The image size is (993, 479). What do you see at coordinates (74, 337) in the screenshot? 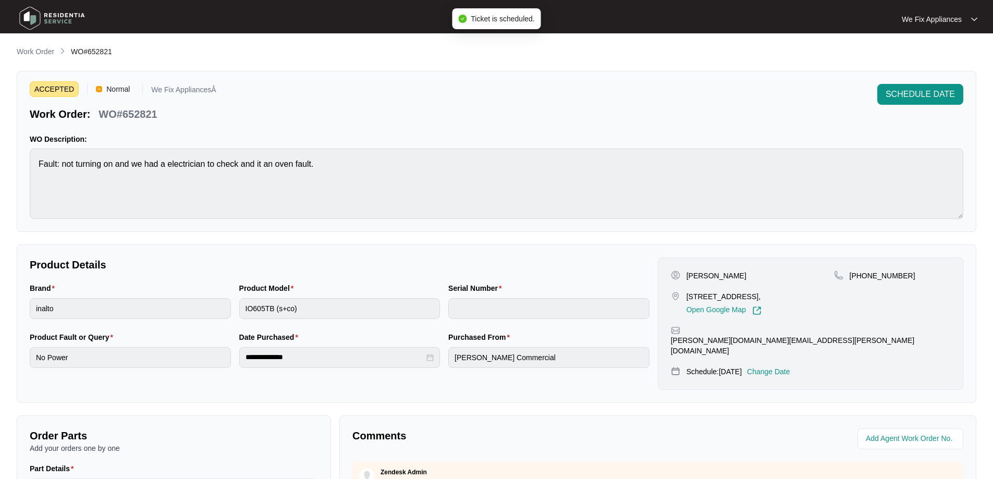
I see `label: Product Fault or Query` at bounding box center [74, 337].